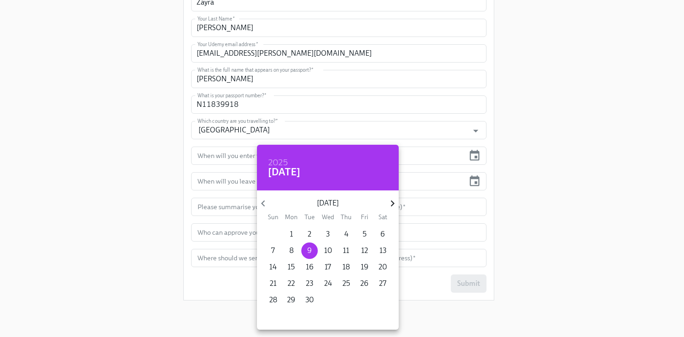  I want to click on button: 7, so click(273, 251).